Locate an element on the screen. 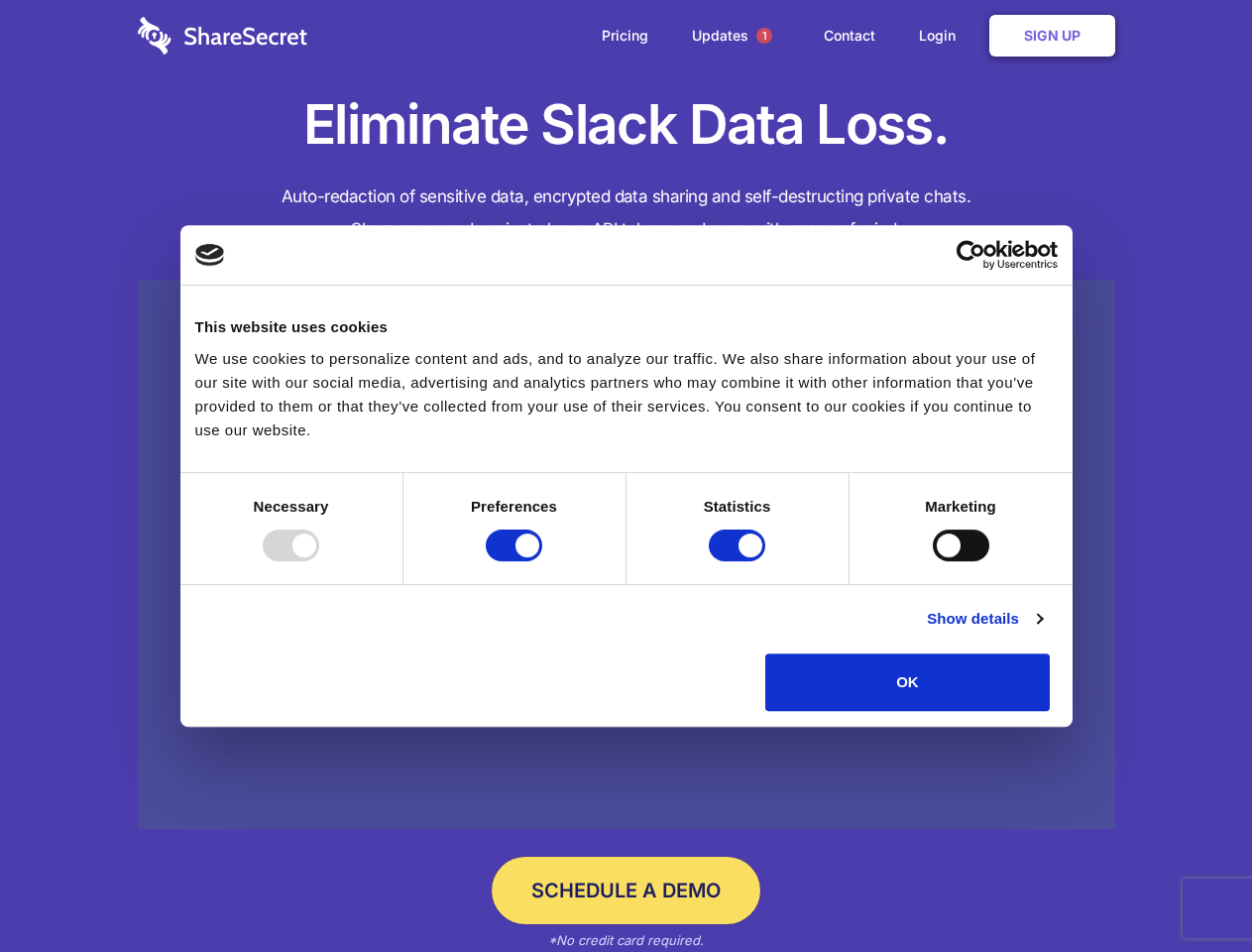 The width and height of the screenshot is (1252, 952). div: We use cookies to personalize content and ads, and to analyze our traffic. We also share informat... is located at coordinates (627, 395).